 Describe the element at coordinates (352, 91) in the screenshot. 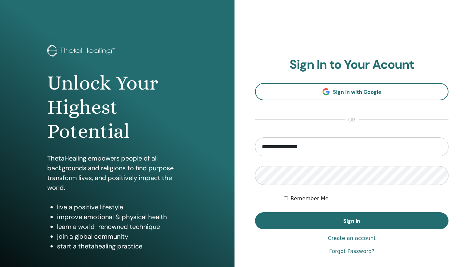

I see `a: Sign In with Google` at that location.